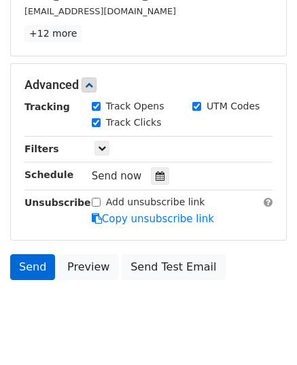 This screenshot has width=297, height=365. What do you see at coordinates (233, 106) in the screenshot?
I see `label: UTM Codes` at bounding box center [233, 106].